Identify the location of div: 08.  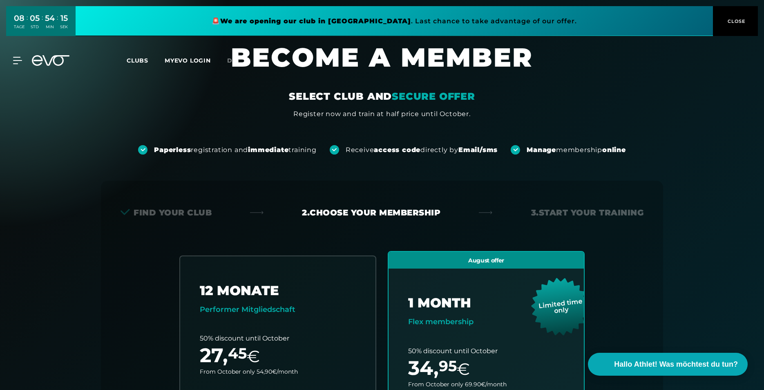
(19, 18).